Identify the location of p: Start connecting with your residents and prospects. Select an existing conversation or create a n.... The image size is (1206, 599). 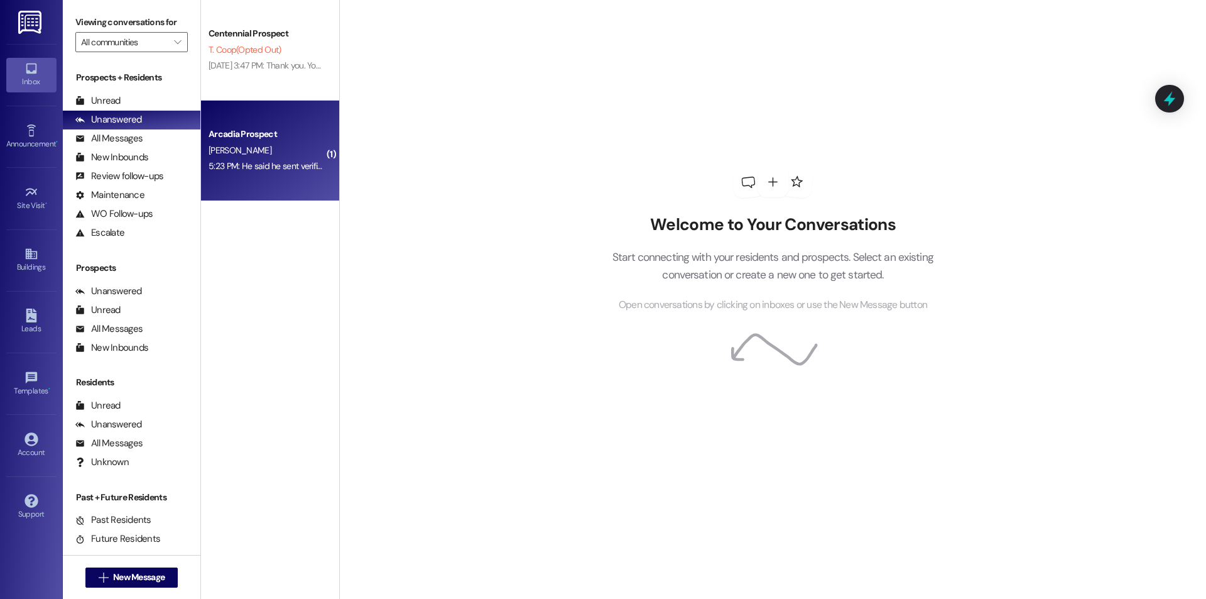
(773, 266).